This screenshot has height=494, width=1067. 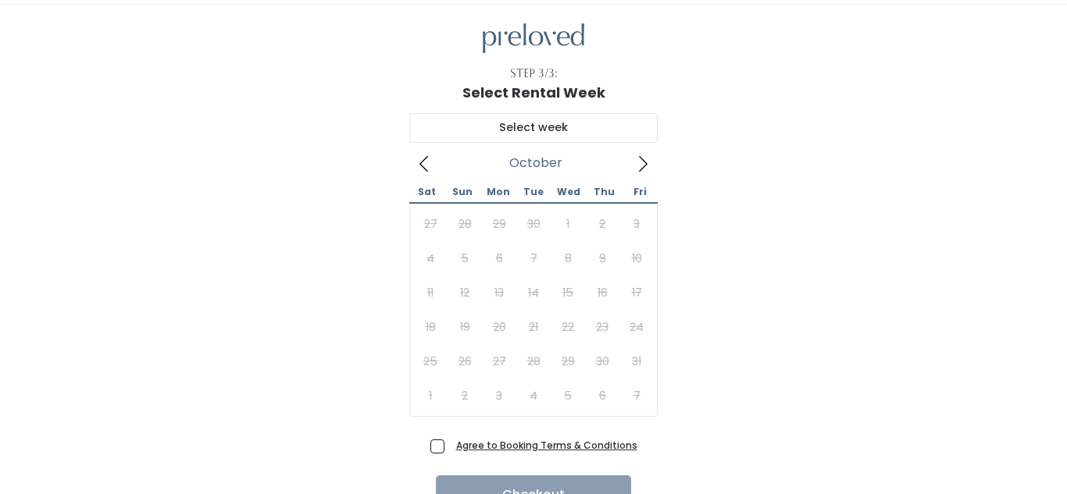 What do you see at coordinates (462, 192) in the screenshot?
I see `span: Sun` at bounding box center [462, 192].